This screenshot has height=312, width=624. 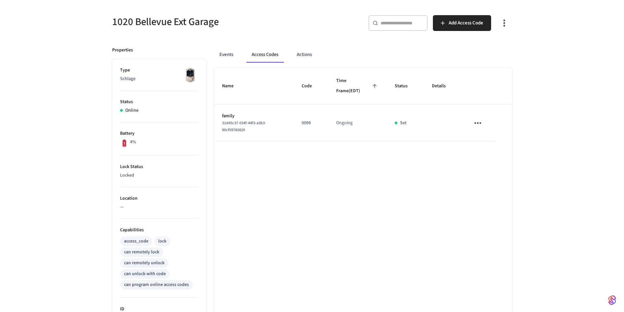 I want to click on span: Details, so click(x=443, y=86).